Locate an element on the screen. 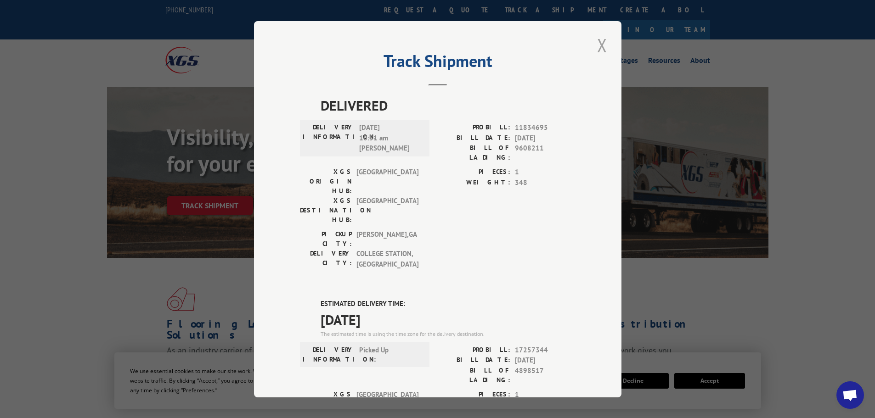 This screenshot has width=875, height=418. label: WEIGHT: is located at coordinates (474, 182).